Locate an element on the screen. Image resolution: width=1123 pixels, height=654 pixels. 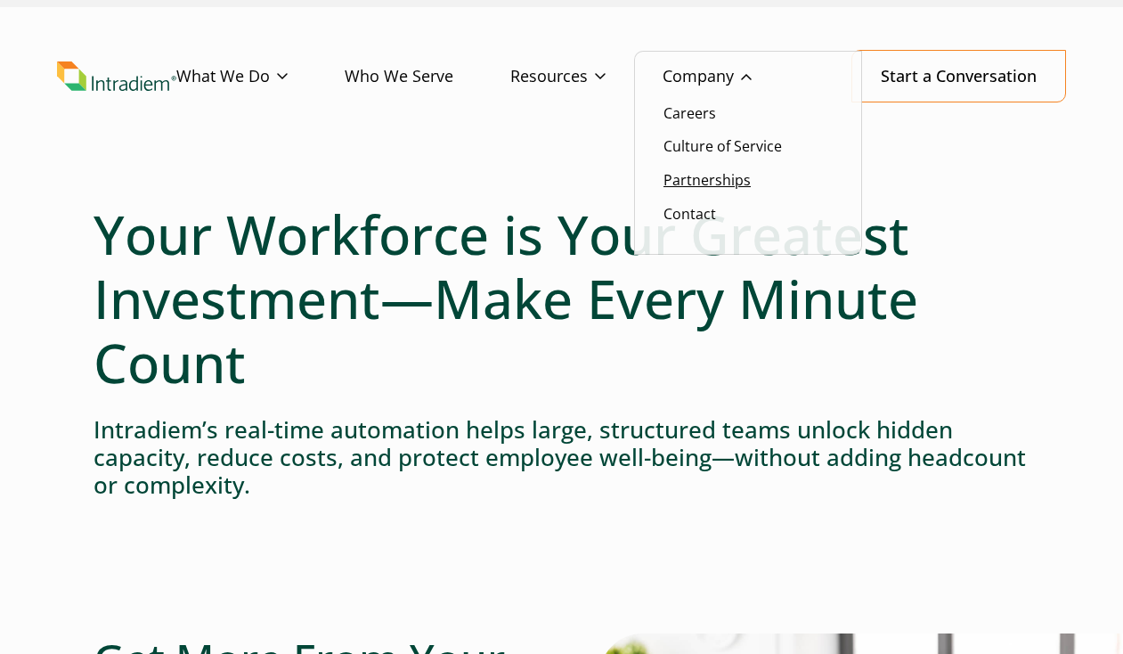
a: Link to homepage of Intradiem is located at coordinates (117, 76).